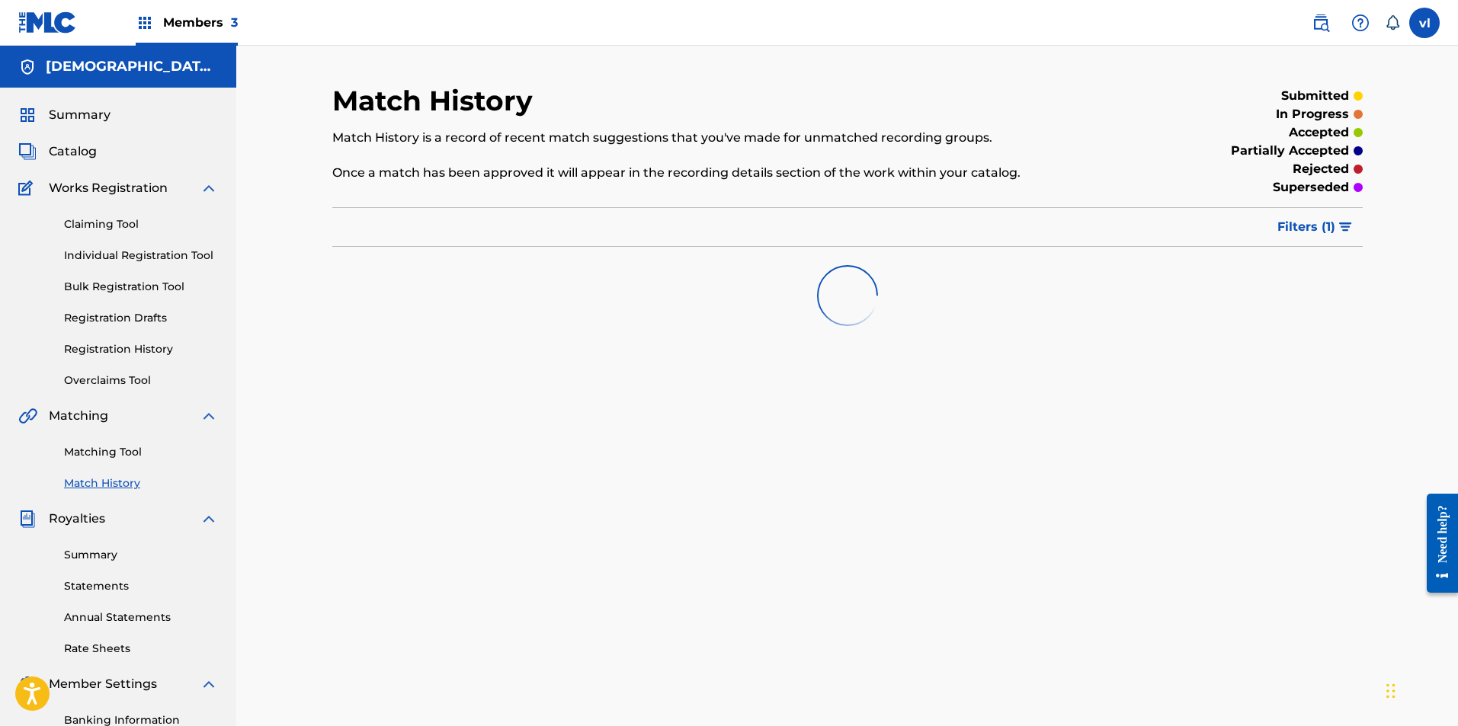 The image size is (1458, 726). I want to click on span: Member Settings, so click(103, 684).